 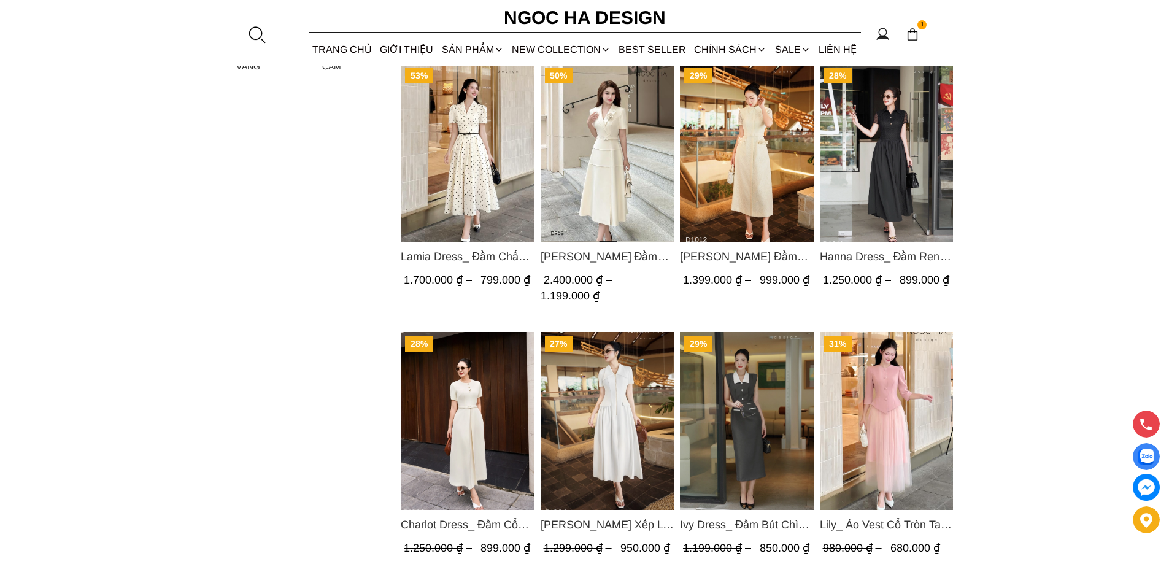 I want to click on a: BEST SELLER, so click(x=652, y=49).